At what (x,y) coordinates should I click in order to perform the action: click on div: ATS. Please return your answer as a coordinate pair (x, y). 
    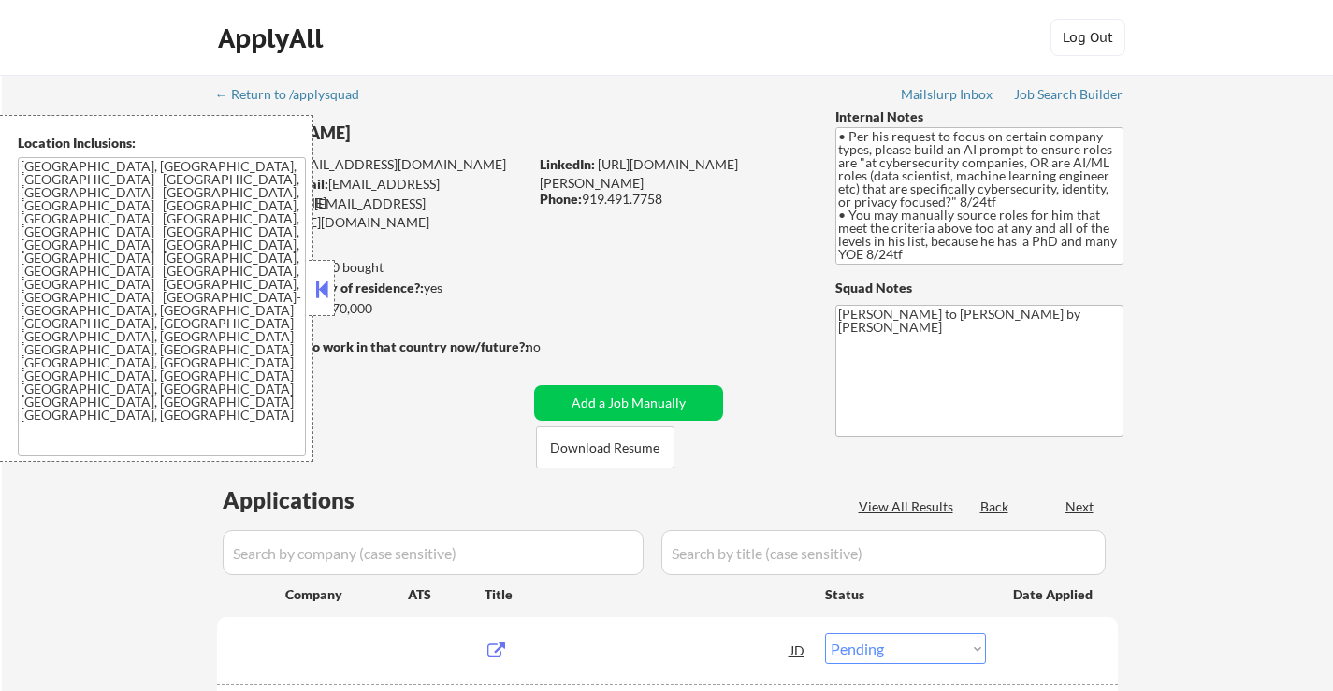
    Looking at the image, I should click on (446, 595).